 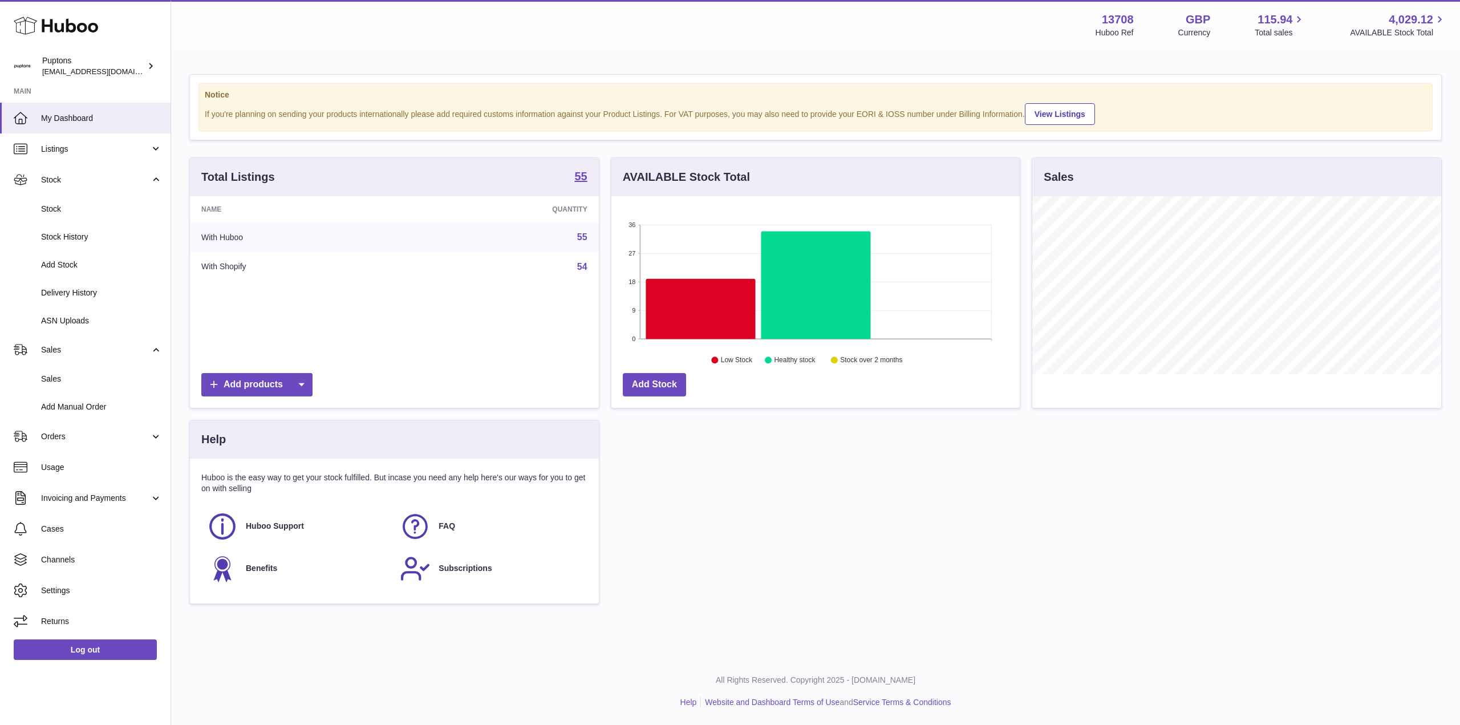 What do you see at coordinates (85, 649) in the screenshot?
I see `a: Log out` at bounding box center [85, 649].